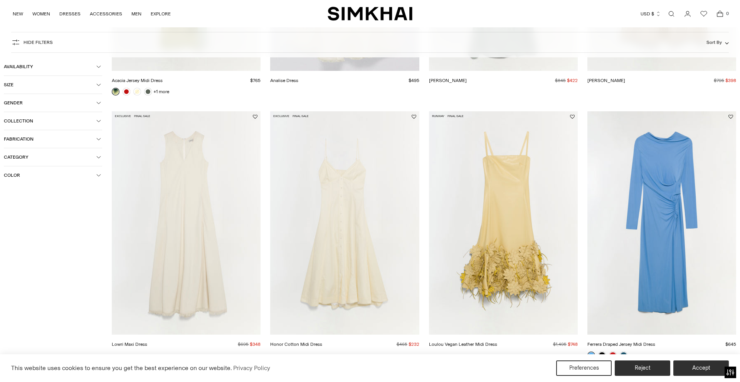 The height and width of the screenshot is (382, 740). What do you see at coordinates (41, 14) in the screenshot?
I see `a: WOMEN` at bounding box center [41, 14].